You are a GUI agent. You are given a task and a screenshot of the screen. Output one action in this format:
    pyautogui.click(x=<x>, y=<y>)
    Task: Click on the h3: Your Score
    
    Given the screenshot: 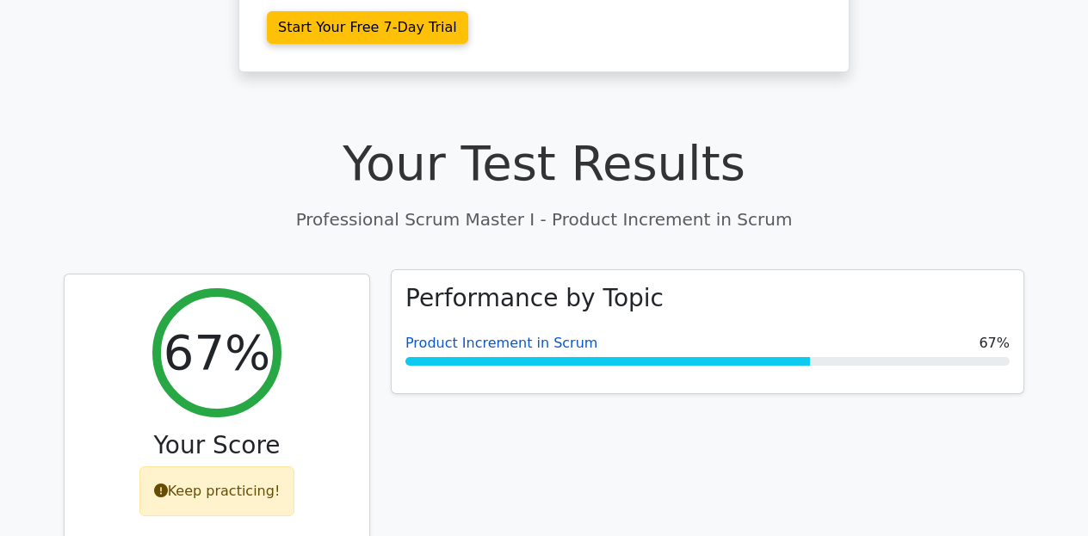 What is the action you would take?
    pyautogui.click(x=217, y=446)
    